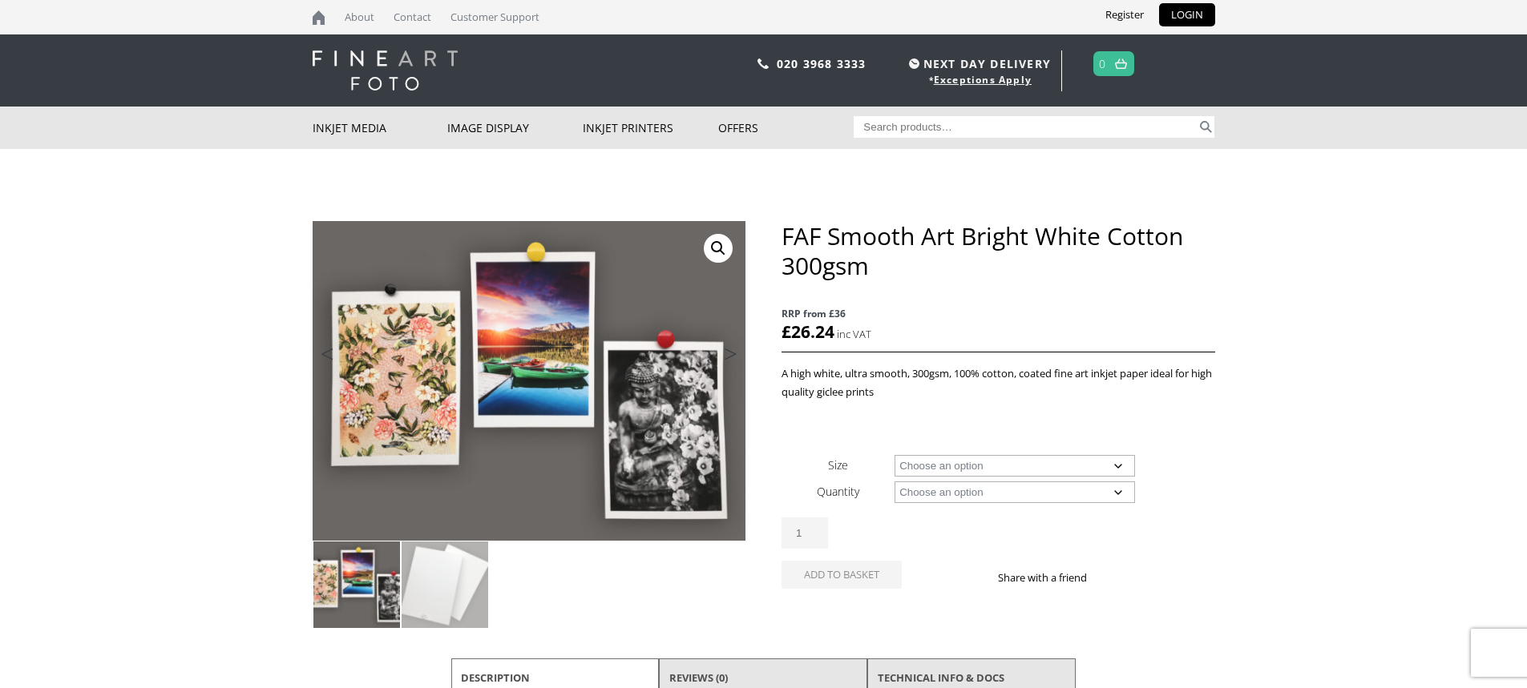 The image size is (1527, 688). I want to click on p: Share with a friend, so click(1051, 578).